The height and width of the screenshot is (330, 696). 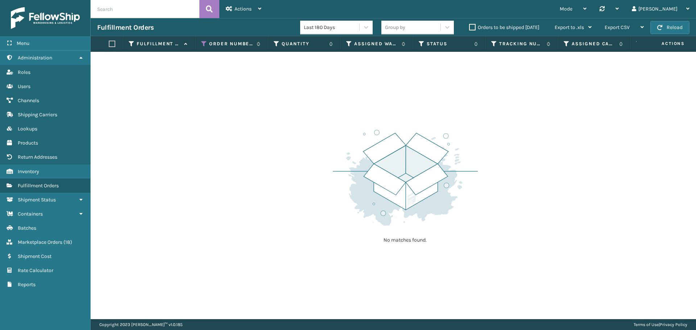 What do you see at coordinates (521, 44) in the screenshot?
I see `label: Tracking Number` at bounding box center [521, 44].